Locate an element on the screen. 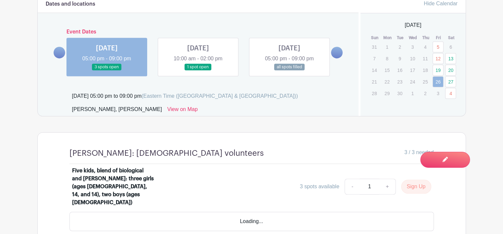 The width and height of the screenshot is (503, 234). a: View on Map is located at coordinates (183, 110).